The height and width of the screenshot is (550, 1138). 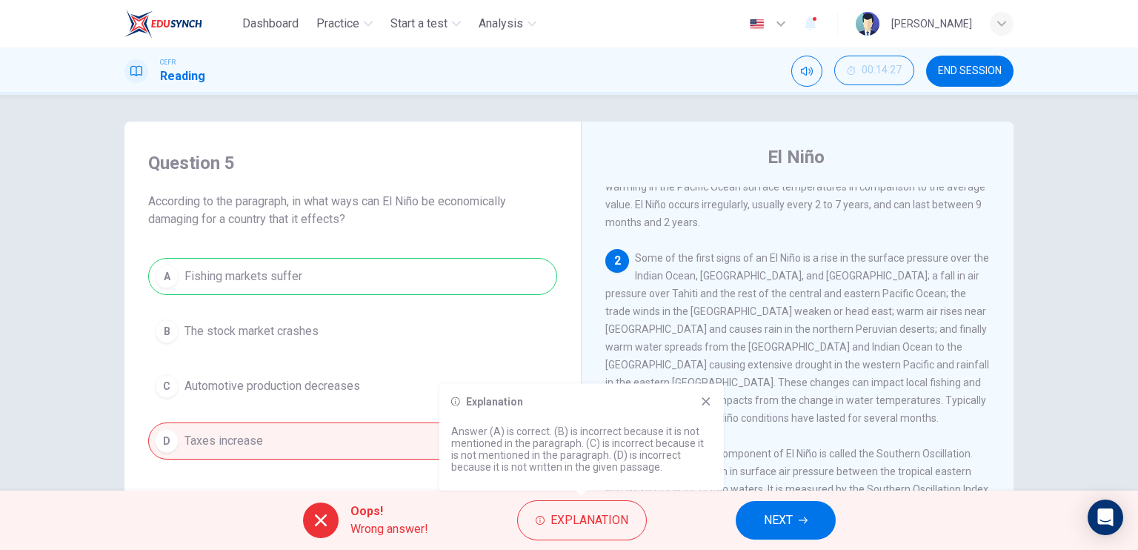 What do you see at coordinates (338, 24) in the screenshot?
I see `span: Practice` at bounding box center [338, 24].